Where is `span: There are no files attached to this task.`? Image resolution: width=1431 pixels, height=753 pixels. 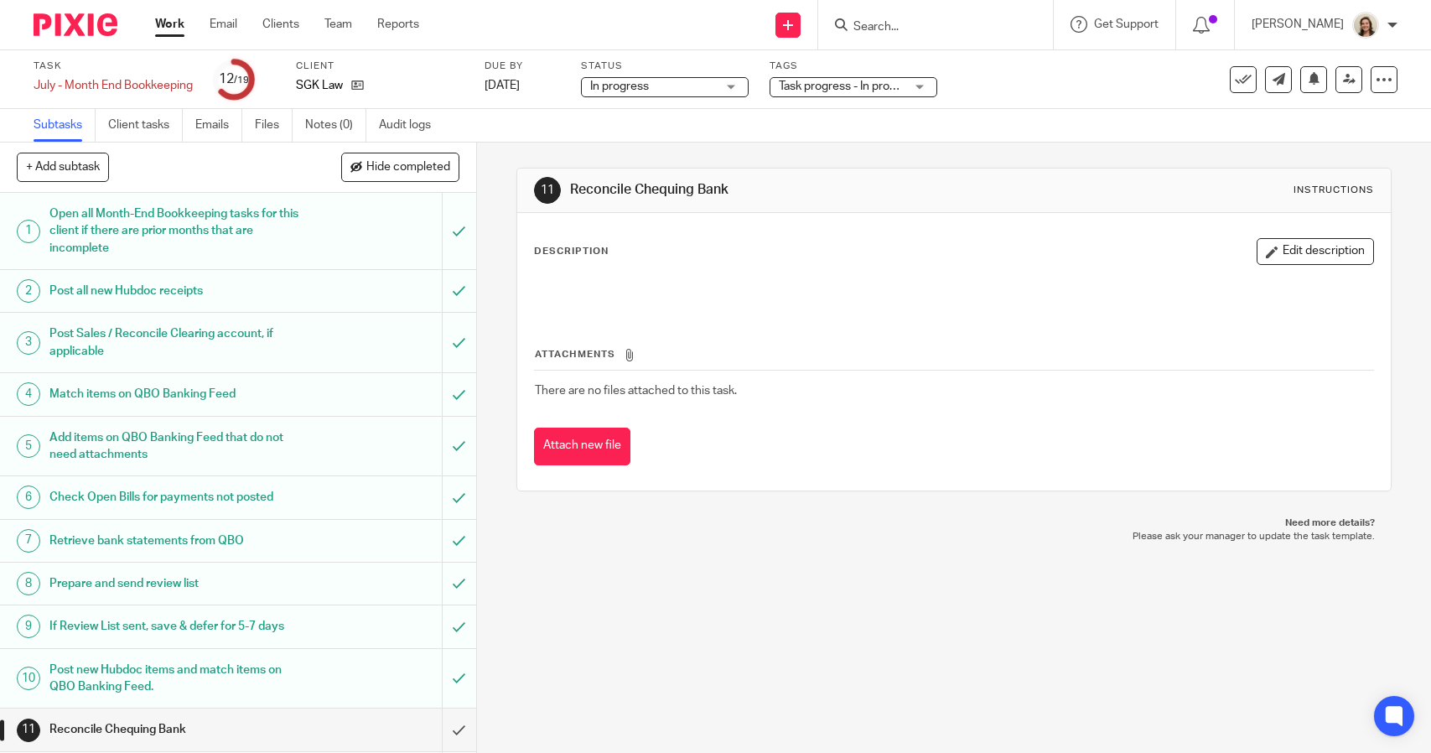 span: There are no files attached to this task. is located at coordinates (635, 391).